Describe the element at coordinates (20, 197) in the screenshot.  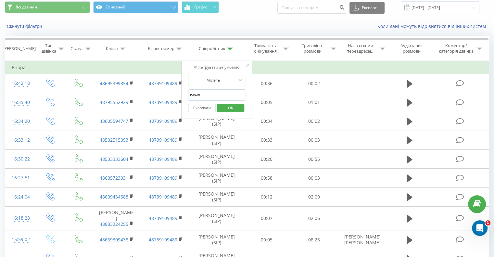
I see `div: 16:24:04` at that location.